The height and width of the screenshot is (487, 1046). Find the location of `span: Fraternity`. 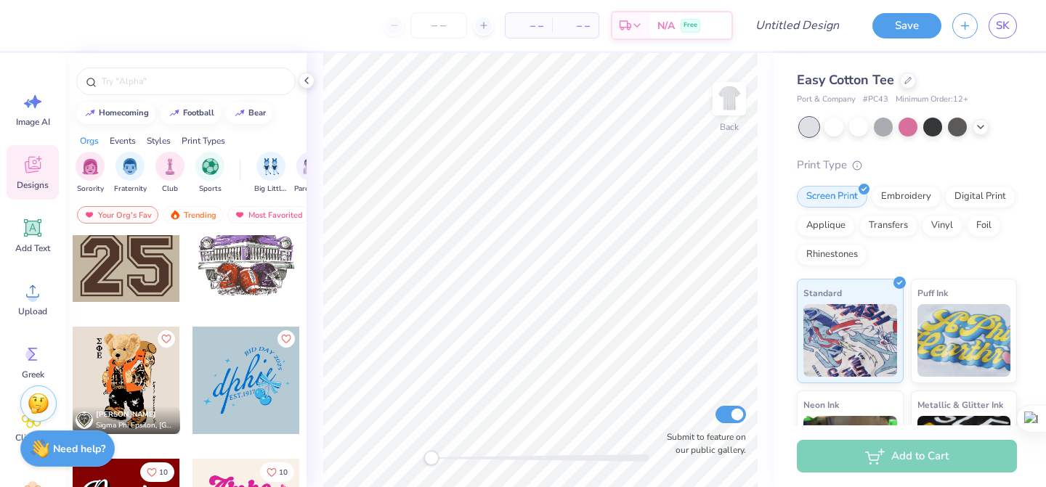

span: Fraternity is located at coordinates (130, 189).